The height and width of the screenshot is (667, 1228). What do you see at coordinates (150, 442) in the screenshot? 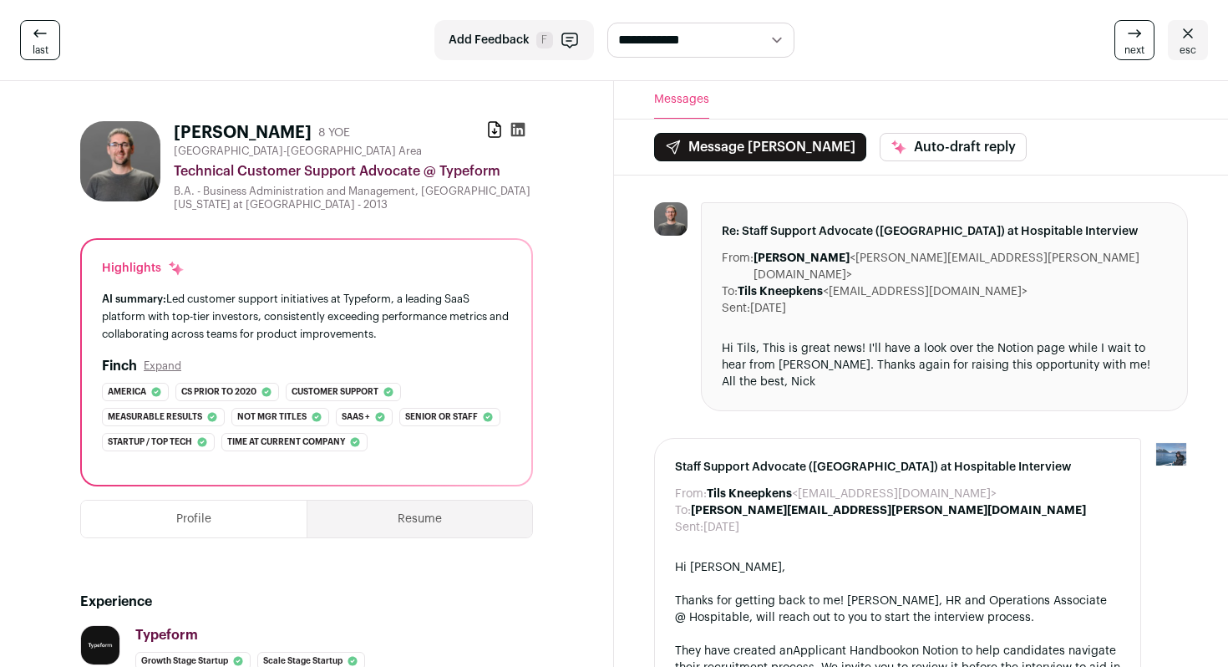
I see `span: Startup / top tech` at bounding box center [150, 442].